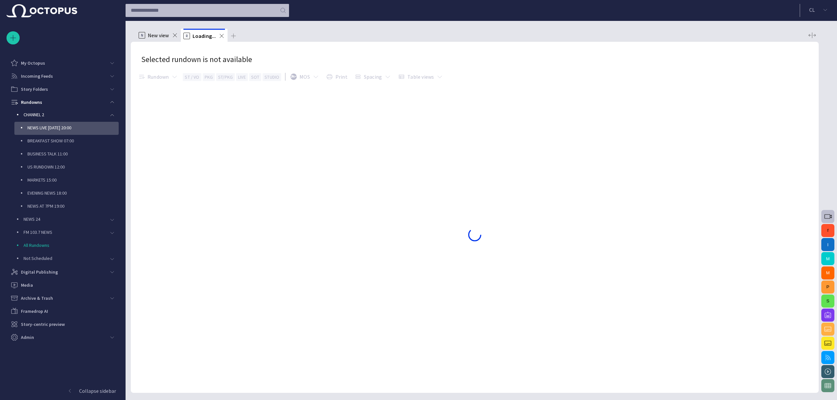 The height and width of the screenshot is (400, 837). I want to click on div: NNew view, so click(158, 35).